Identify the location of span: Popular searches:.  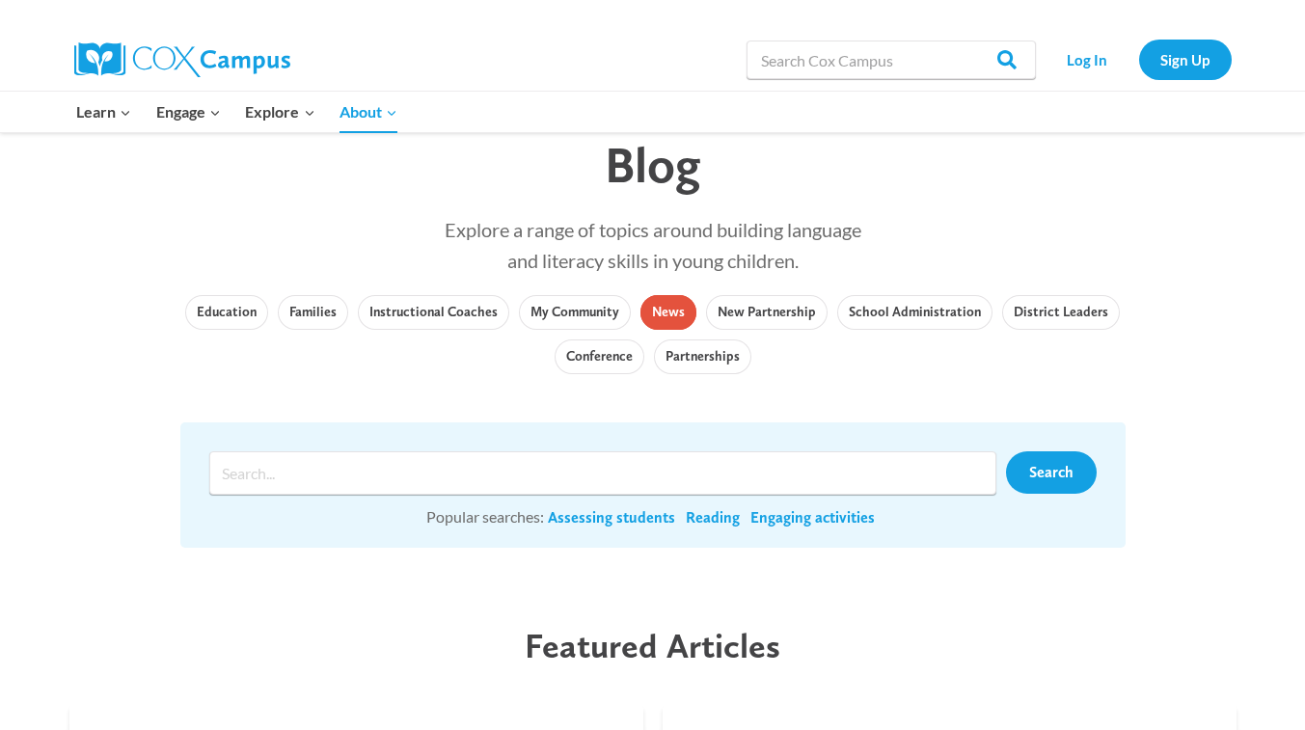
(485, 516).